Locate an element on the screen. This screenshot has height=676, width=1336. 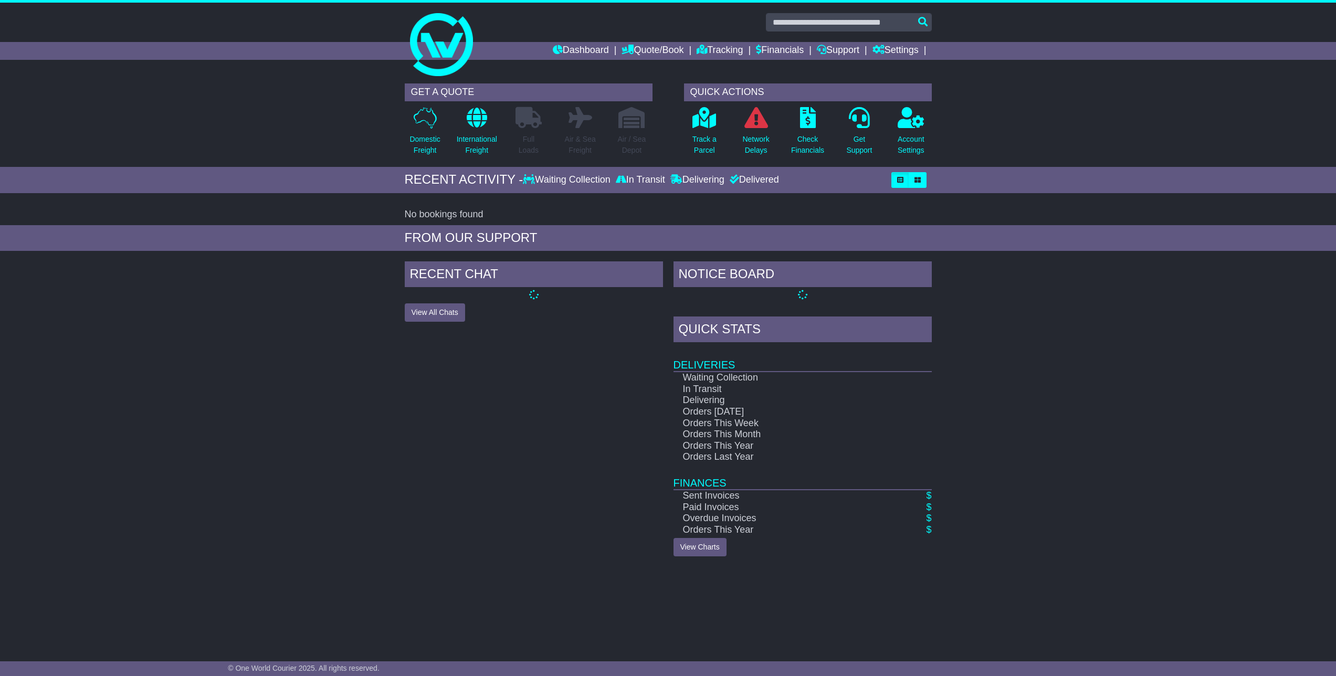
span: © One World Courier 2025. All rights reserved. is located at coordinates (303, 668).